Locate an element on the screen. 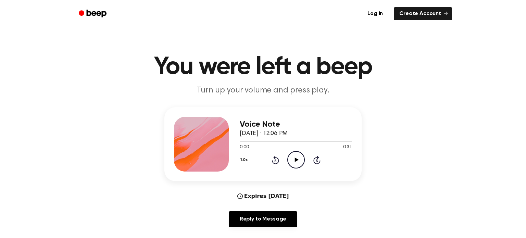 Image resolution: width=526 pixels, height=238 pixels. h1: You were left a beep is located at coordinates (263, 67).